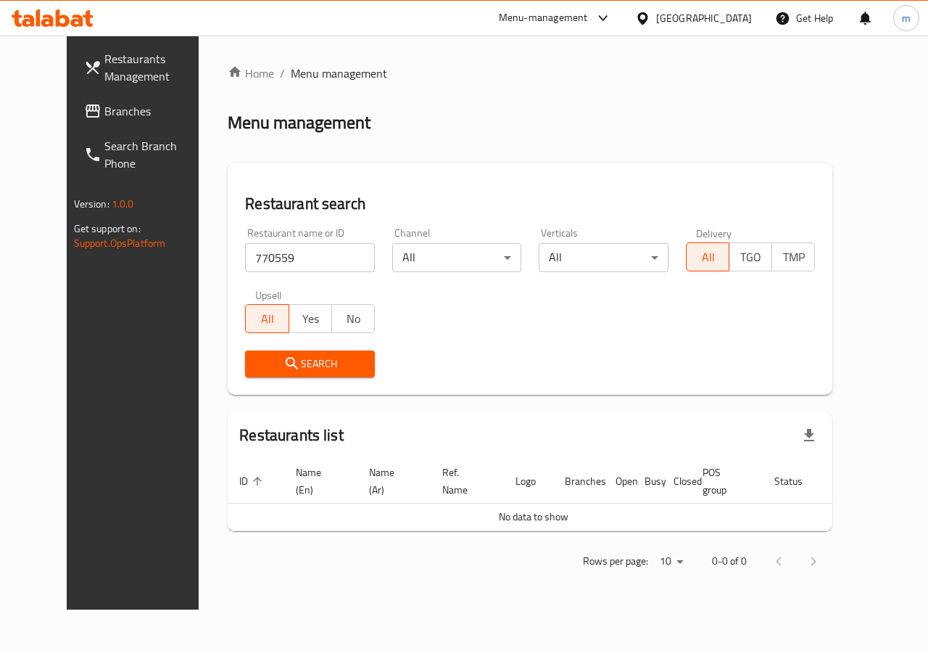 This screenshot has height=651, width=928. Describe the element at coordinates (147, 155) in the screenshot. I see `a: Search Branch Phone` at that location.